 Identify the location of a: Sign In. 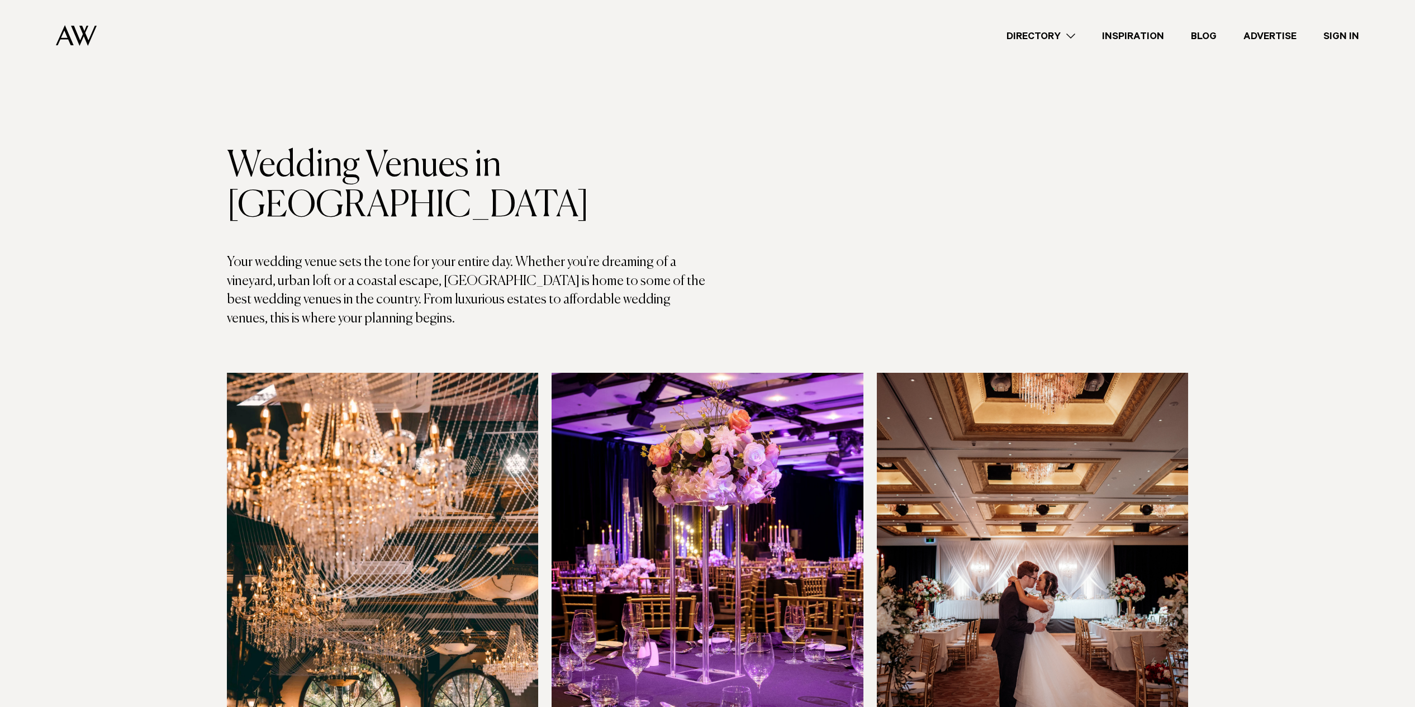
(1341, 36).